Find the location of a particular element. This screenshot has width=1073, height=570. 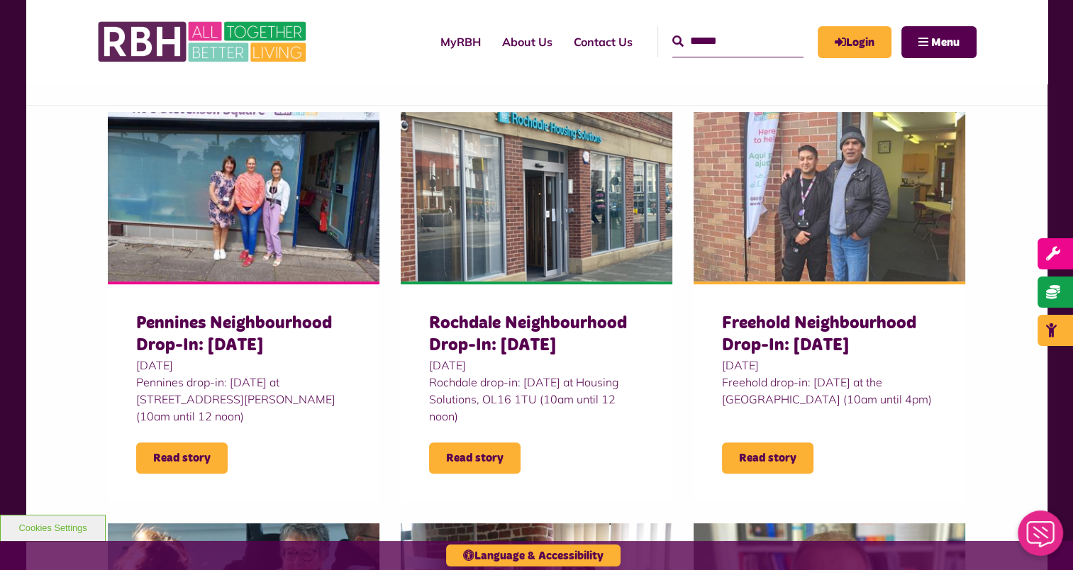

img: Smallbridge Drop In is located at coordinates (243, 197).